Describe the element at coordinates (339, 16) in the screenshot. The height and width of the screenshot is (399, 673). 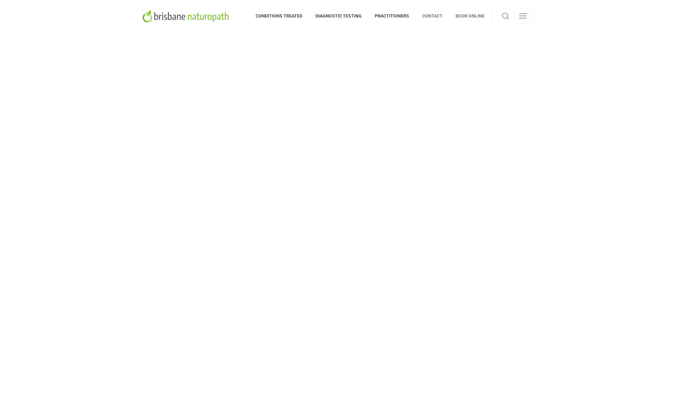
I see `span: DIAGNOSTIC TESTING` at that location.